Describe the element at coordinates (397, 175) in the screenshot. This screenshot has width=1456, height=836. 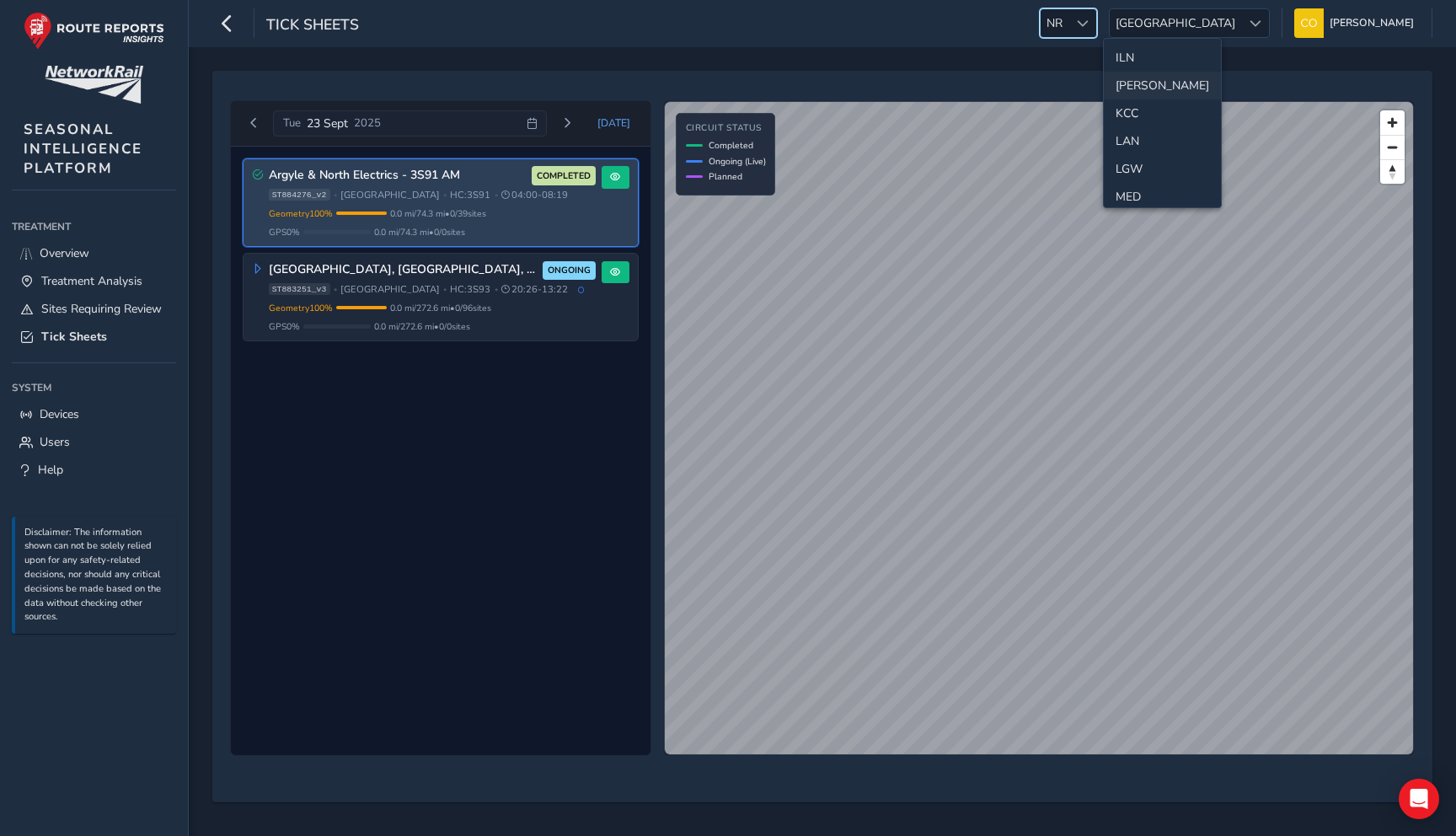
I see `h3: Argyle & North Electrics - 3S91 AM` at that location.